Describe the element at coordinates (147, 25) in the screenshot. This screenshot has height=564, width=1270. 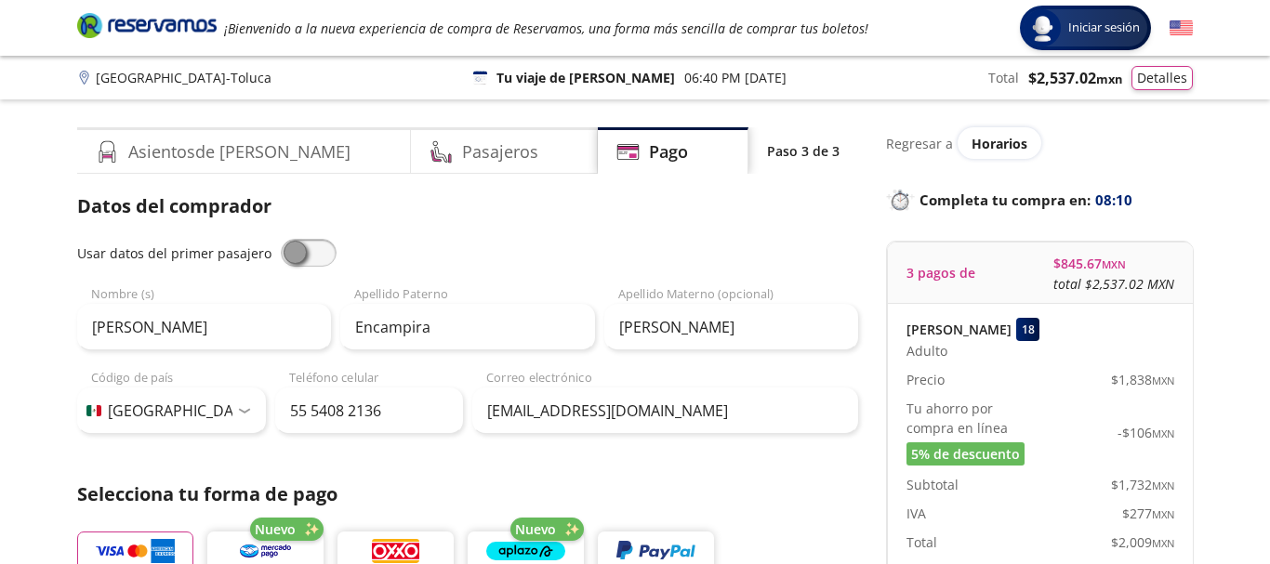
I see `i: Brand Logo` at that location.